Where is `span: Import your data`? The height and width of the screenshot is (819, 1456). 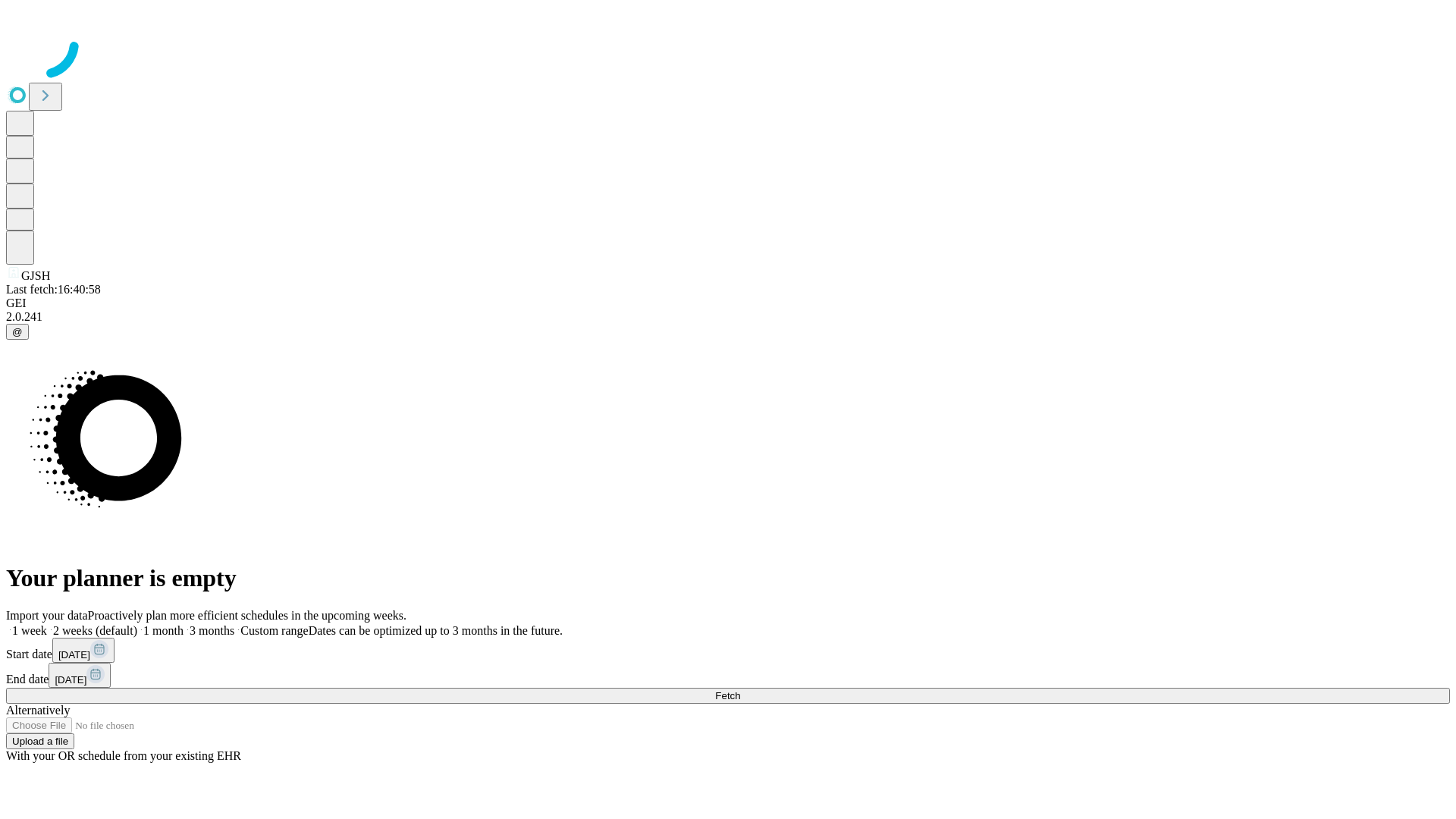 span: Import your data is located at coordinates (47, 615).